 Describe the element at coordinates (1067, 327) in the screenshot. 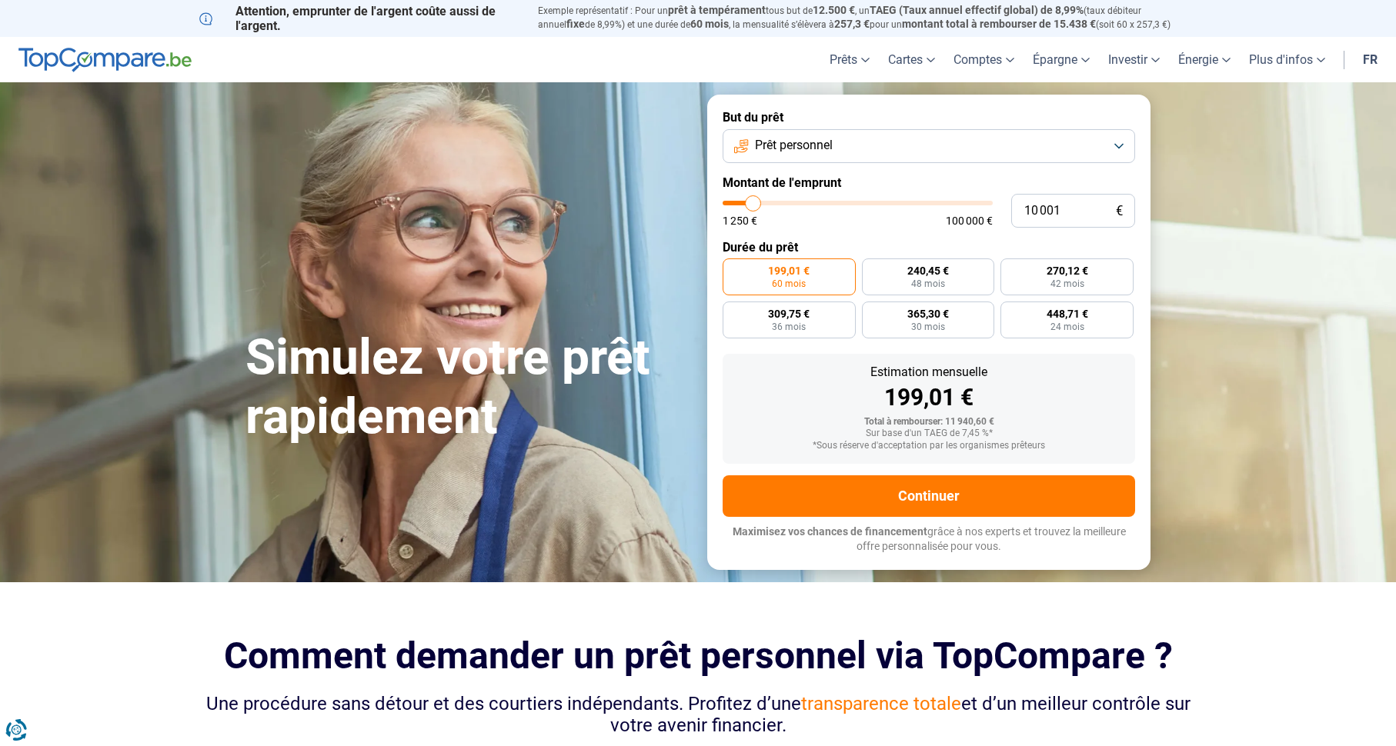

I see `span: 24 mois` at that location.